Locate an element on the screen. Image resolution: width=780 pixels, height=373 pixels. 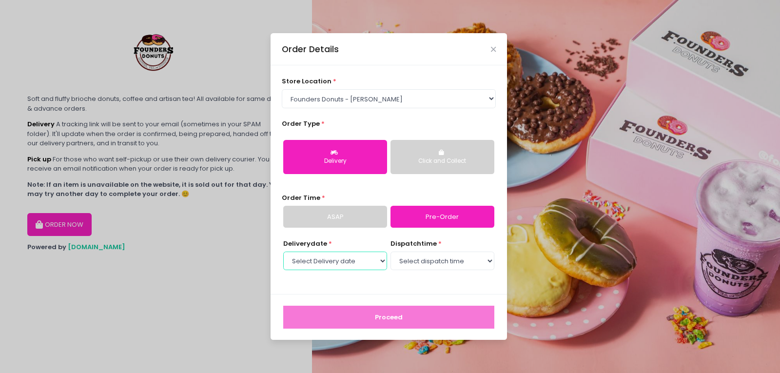
span: Order Type is located at coordinates (301, 123).